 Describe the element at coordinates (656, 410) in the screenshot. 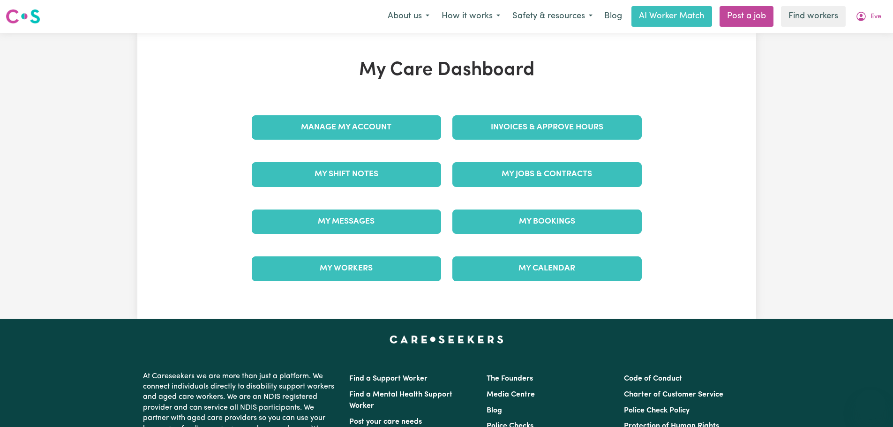

I see `a: Police Check Policy` at that location.